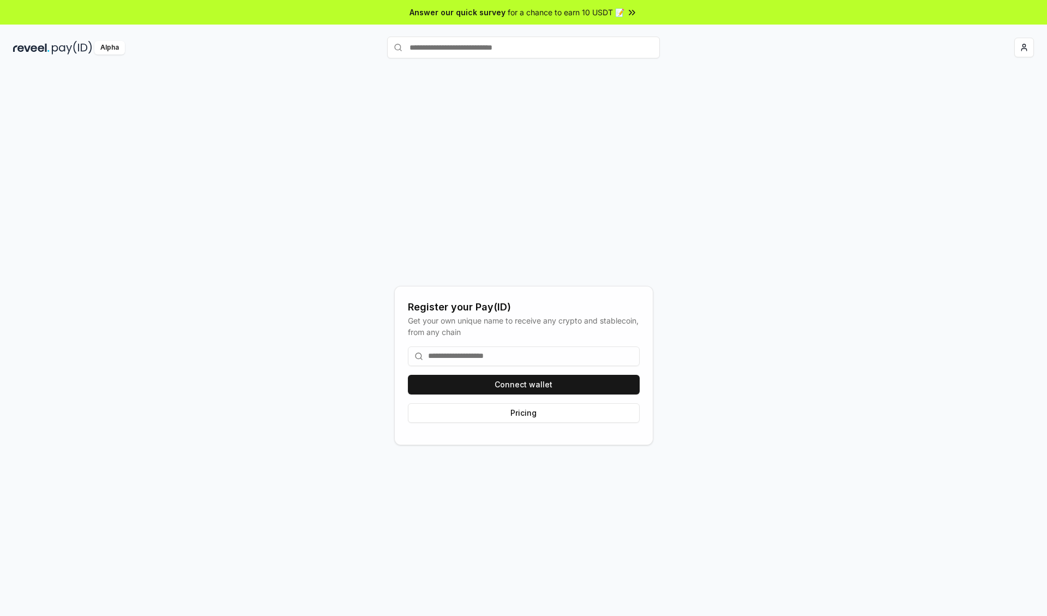 This screenshot has width=1047, height=616. I want to click on img: reveel_dark, so click(31, 47).